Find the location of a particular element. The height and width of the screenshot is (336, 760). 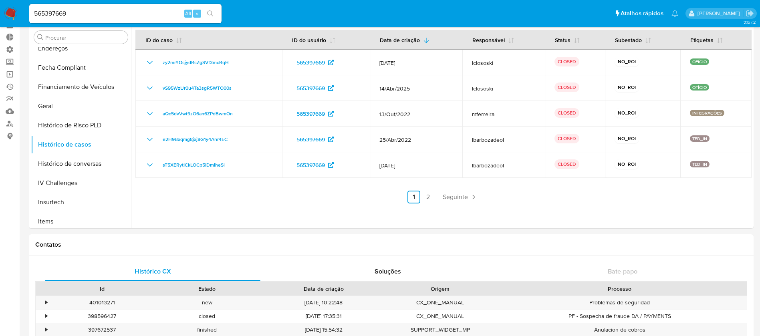

input: Procurar is located at coordinates (85, 38).